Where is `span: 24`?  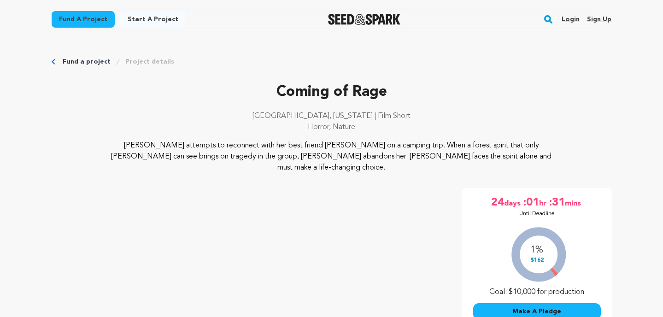 span: 24 is located at coordinates (498, 203).